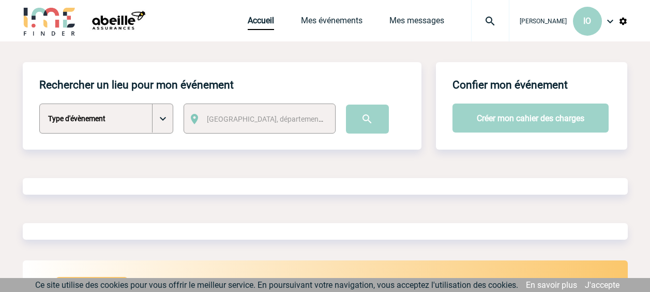 The image size is (650, 292). What do you see at coordinates (587, 21) in the screenshot?
I see `span: IO` at bounding box center [587, 21].